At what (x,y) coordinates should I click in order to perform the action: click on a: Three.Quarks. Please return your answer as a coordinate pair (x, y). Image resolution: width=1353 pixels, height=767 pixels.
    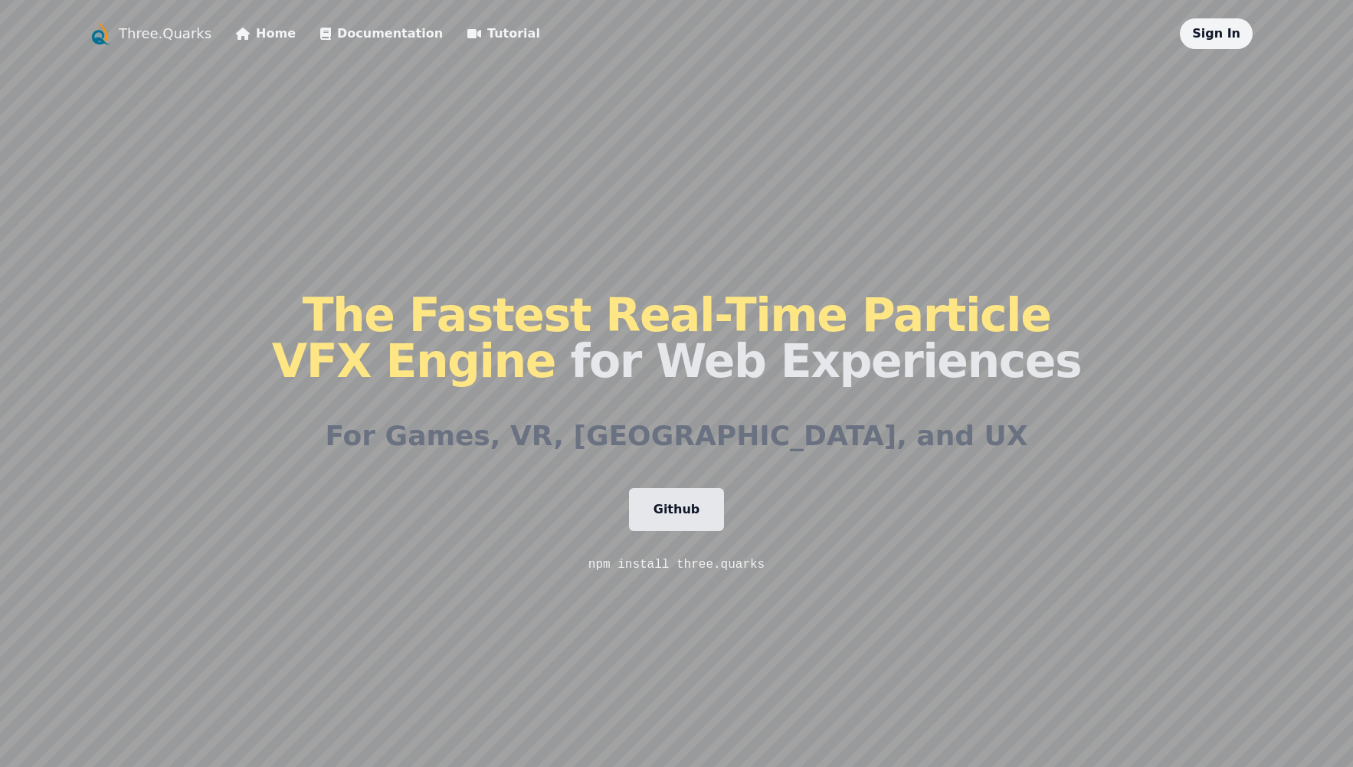
    Looking at the image, I should click on (165, 34).